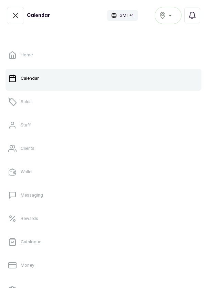 This screenshot has height=288, width=207. Describe the element at coordinates (28, 266) in the screenshot. I see `p: Money` at that location.